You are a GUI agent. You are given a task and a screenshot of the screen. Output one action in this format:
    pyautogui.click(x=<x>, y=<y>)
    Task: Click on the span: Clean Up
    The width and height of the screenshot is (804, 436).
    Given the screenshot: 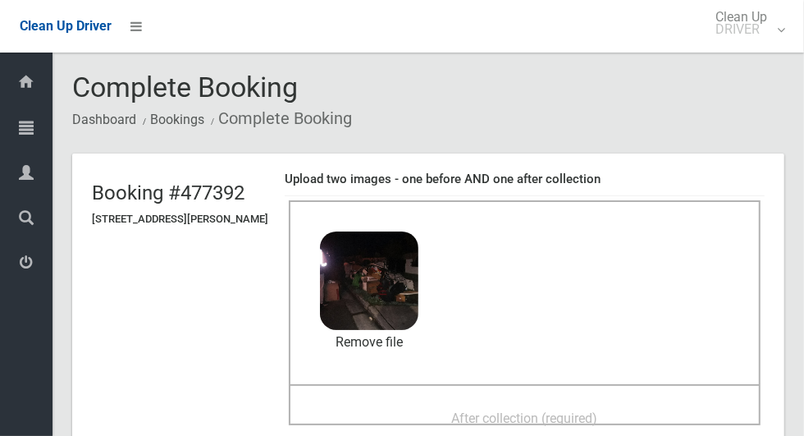 What is the action you would take?
    pyautogui.click(x=745, y=23)
    